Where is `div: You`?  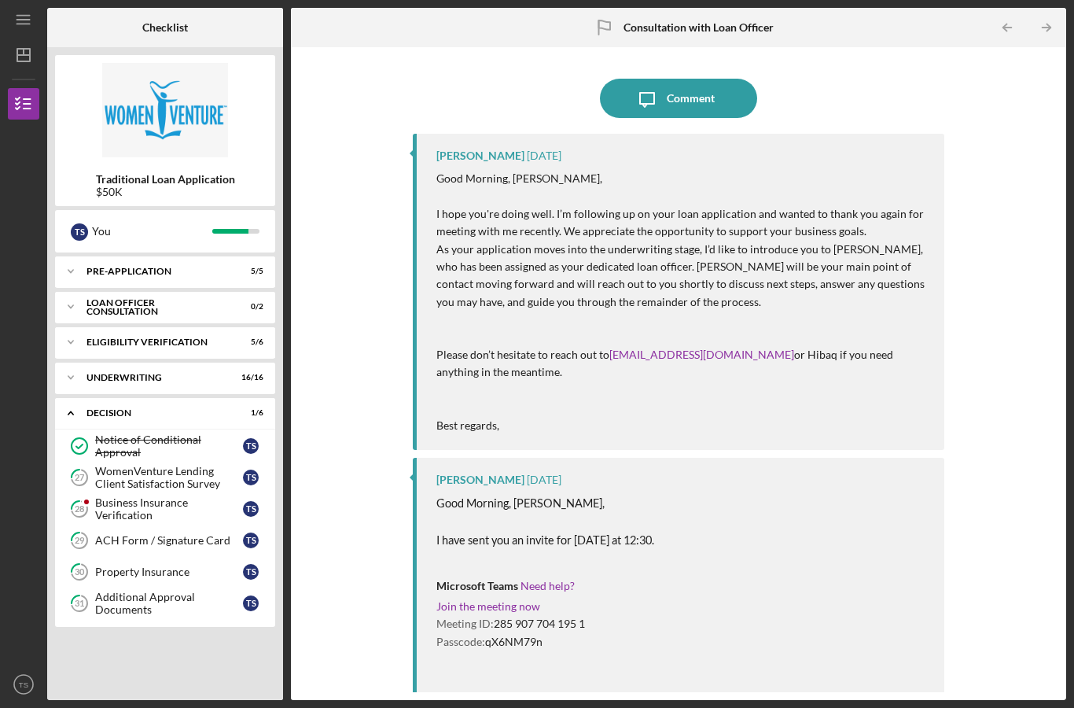
div: You is located at coordinates (152, 231).